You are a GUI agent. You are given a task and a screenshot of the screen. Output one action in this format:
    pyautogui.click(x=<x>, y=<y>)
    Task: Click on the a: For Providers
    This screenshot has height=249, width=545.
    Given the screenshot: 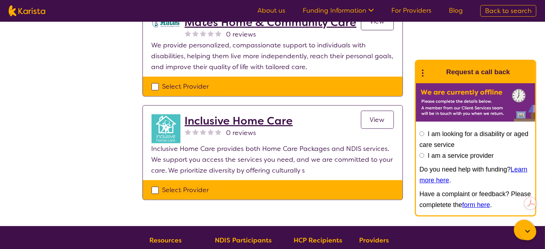 What is the action you would take?
    pyautogui.click(x=411, y=10)
    